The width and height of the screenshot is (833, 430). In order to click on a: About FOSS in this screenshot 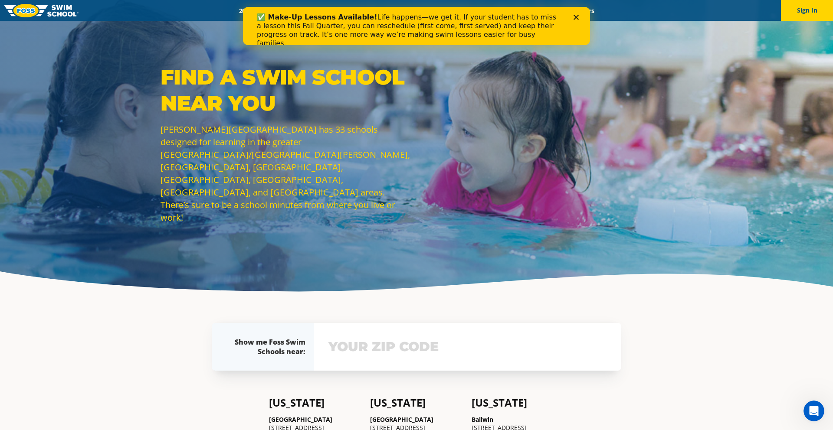, I will do `click(423, 10)`.